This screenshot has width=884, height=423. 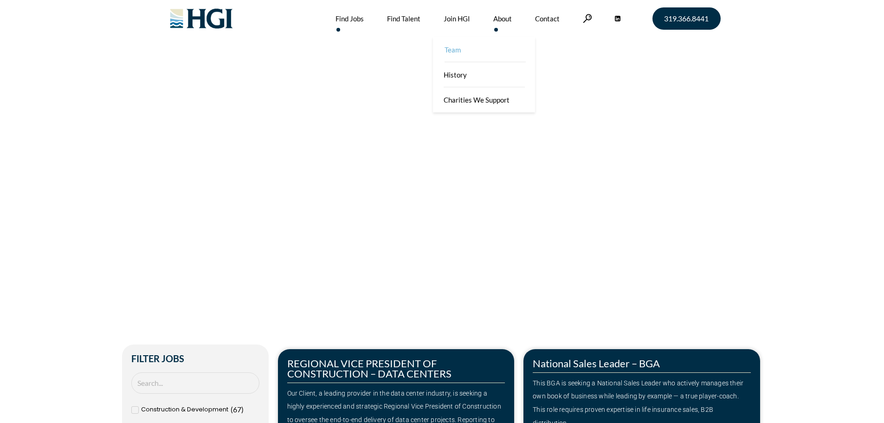 What do you see at coordinates (195, 383) in the screenshot?
I see `input: Search Job` at bounding box center [195, 383].